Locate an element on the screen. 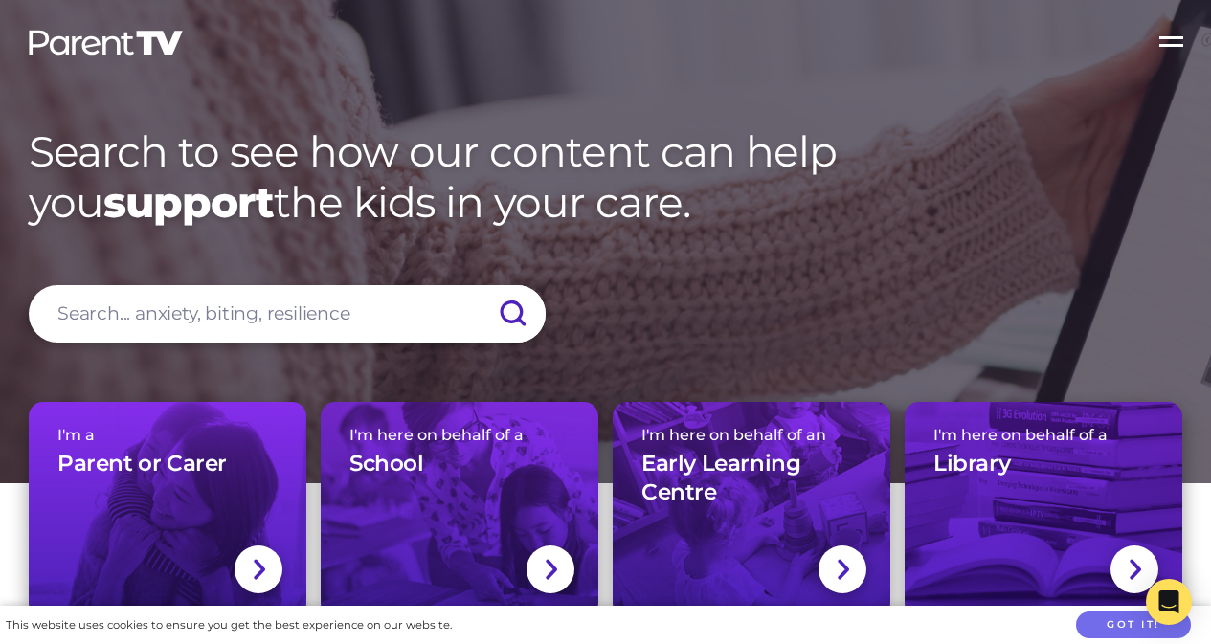 Image resolution: width=1211 pixels, height=644 pixels. span: I'm a is located at coordinates (168, 435).